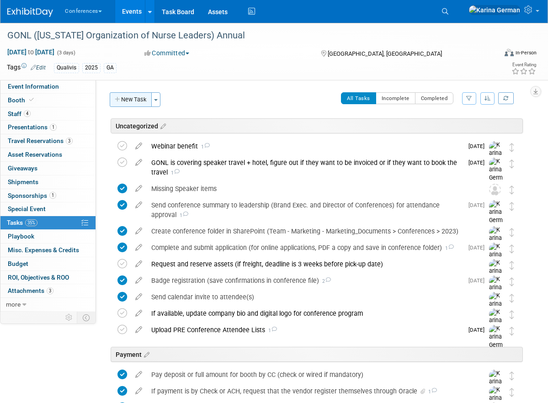 The image size is (548, 403). Describe the element at coordinates (48, 236) in the screenshot. I see `a: Playbook` at that location.